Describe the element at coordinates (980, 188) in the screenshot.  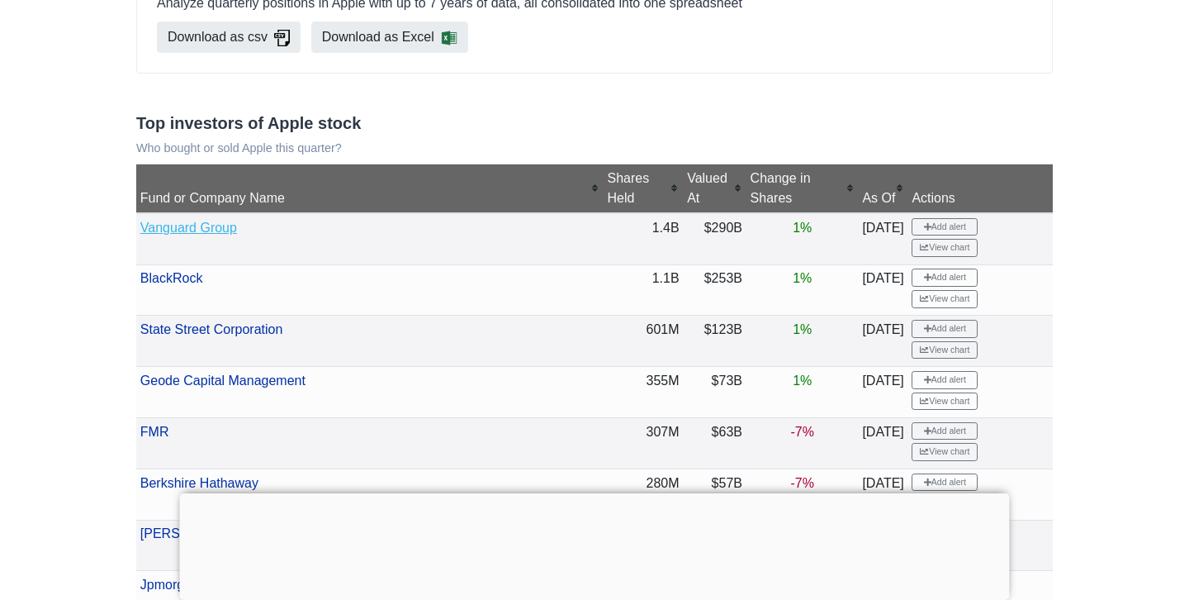
I see `th: Actions: No sort applied, sorting is disabled` at that location.